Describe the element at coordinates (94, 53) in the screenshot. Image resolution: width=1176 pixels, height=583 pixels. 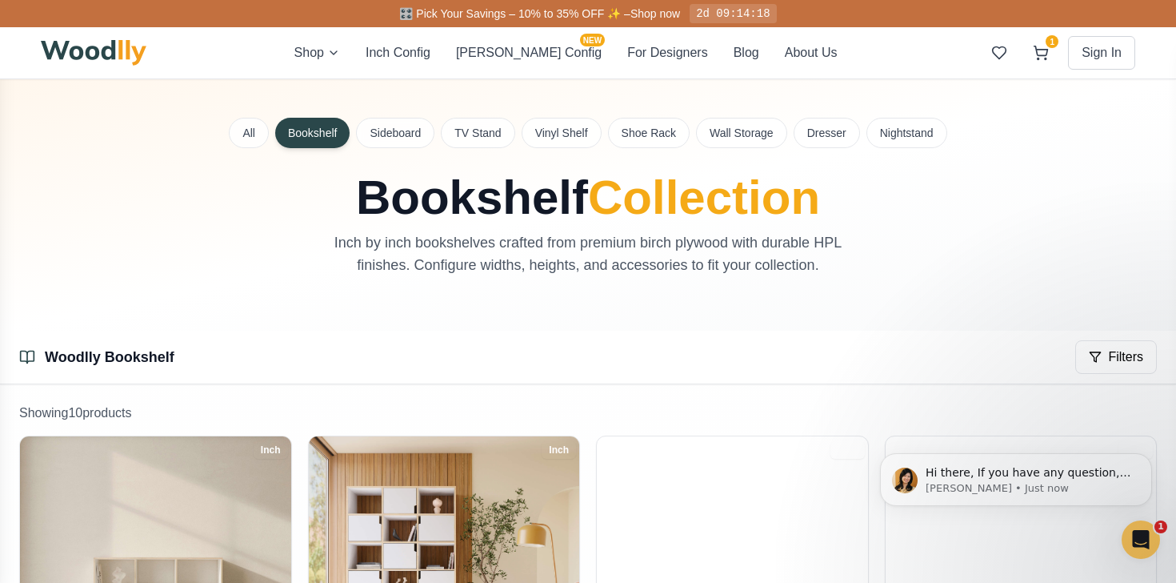
I see `img: Woodlly` at that location.